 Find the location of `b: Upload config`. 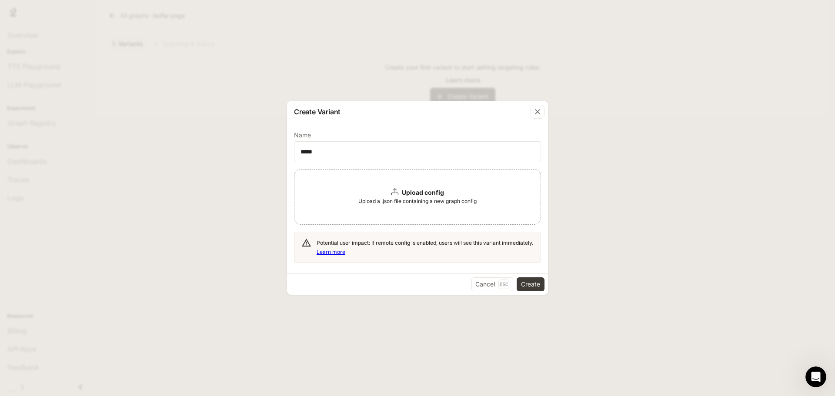

b: Upload config is located at coordinates (423, 192).